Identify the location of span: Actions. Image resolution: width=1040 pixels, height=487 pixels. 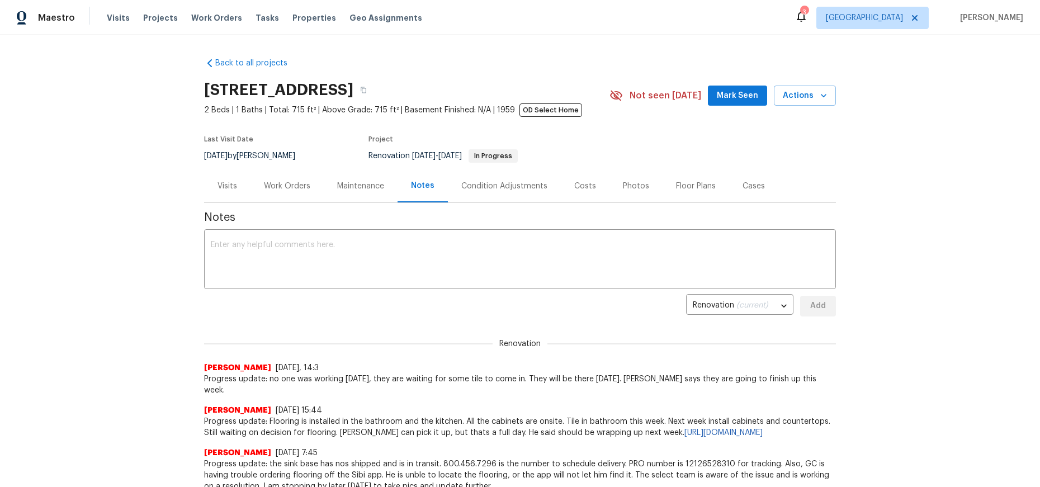
(804, 96).